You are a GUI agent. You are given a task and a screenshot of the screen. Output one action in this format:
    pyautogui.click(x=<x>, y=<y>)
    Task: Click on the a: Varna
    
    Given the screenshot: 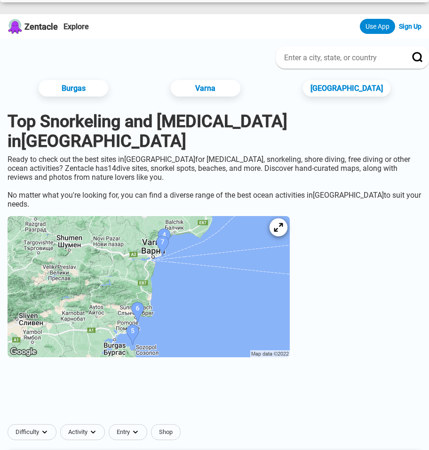 What is the action you would take?
    pyautogui.click(x=206, y=88)
    